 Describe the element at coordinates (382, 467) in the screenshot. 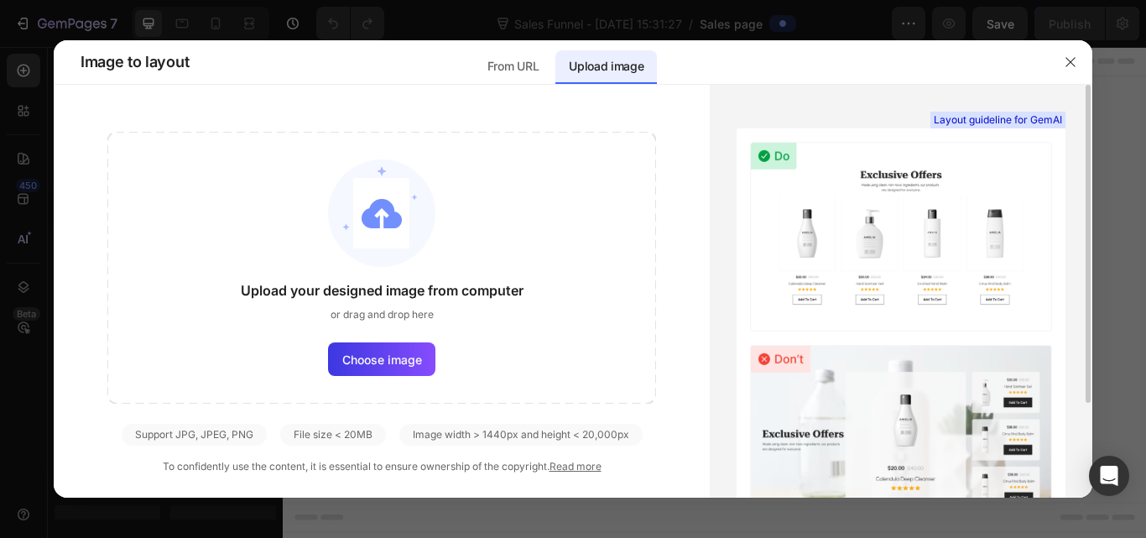

I see `div: To confidently use the content, it is essential to ensure ownership of the copyright.` at that location.